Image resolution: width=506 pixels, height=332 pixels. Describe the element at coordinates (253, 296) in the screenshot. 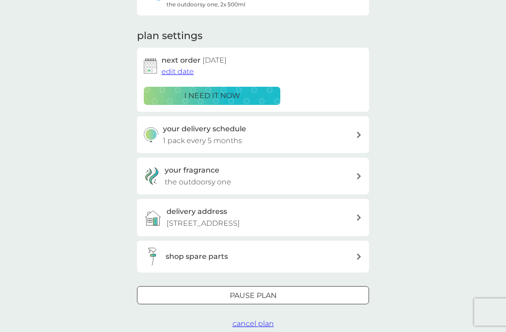

I see `button: Pause plan` at that location.